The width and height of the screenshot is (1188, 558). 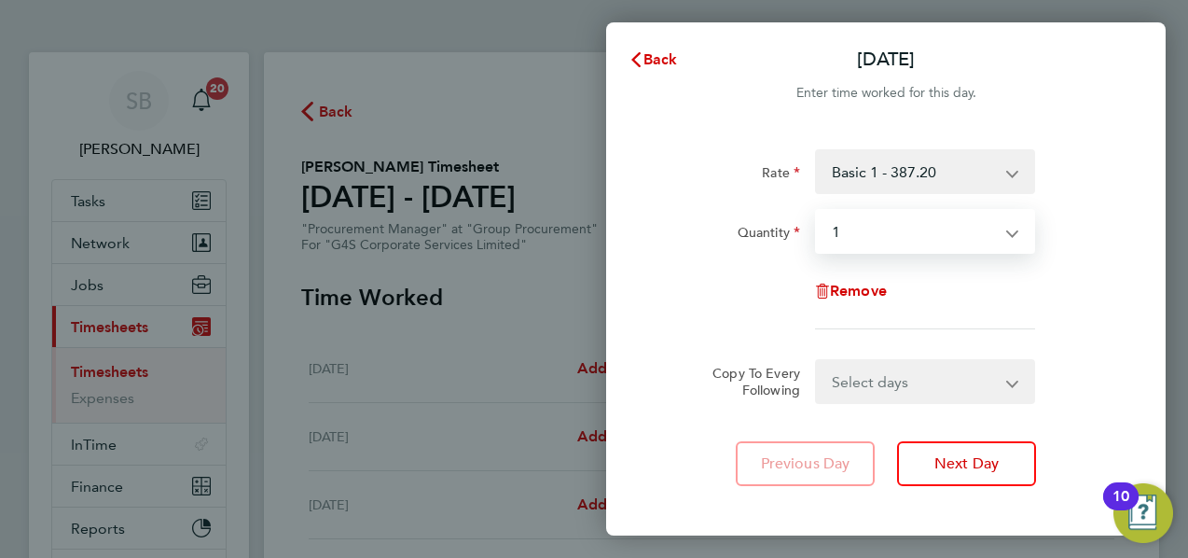 I want to click on span: Next Day, so click(x=966, y=463).